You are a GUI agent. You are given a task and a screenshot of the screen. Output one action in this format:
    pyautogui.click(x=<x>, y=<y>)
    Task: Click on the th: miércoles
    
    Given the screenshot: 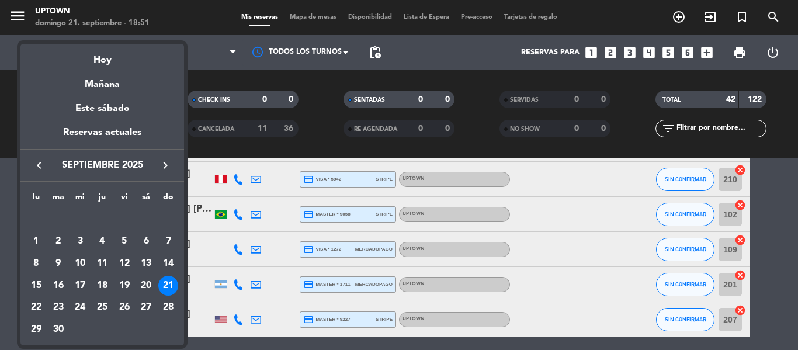 What is the action you would take?
    pyautogui.click(x=80, y=199)
    